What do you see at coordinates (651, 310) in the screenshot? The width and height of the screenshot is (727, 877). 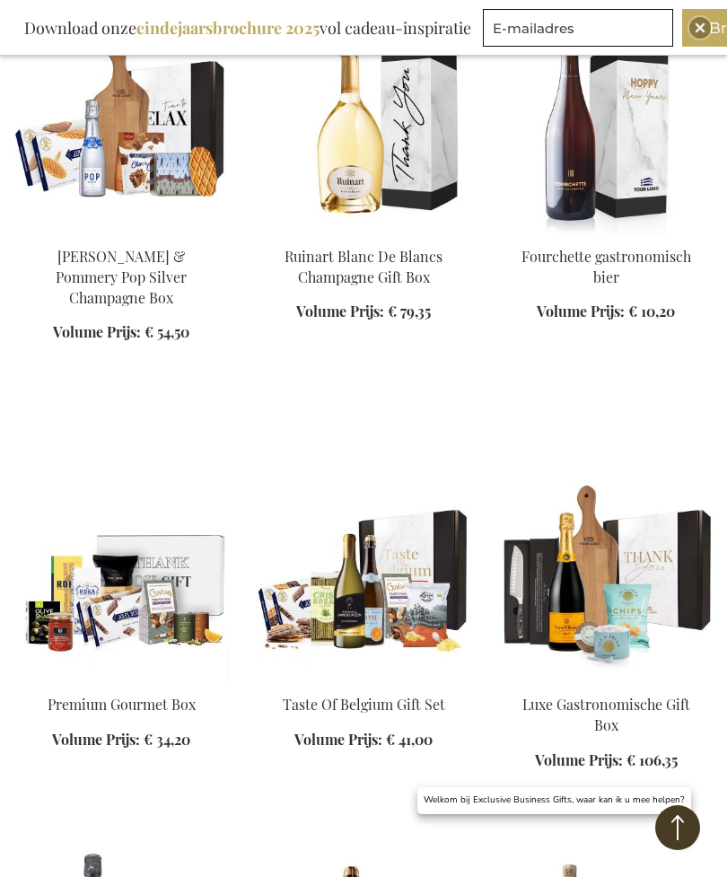 I see `span: € 10,20` at bounding box center [651, 310].